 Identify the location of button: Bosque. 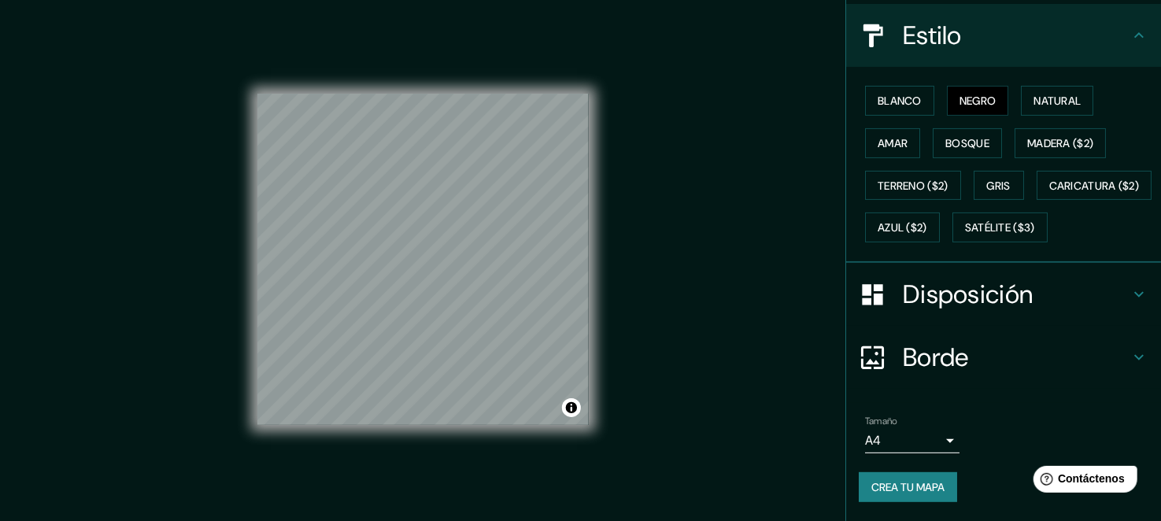
(967, 143).